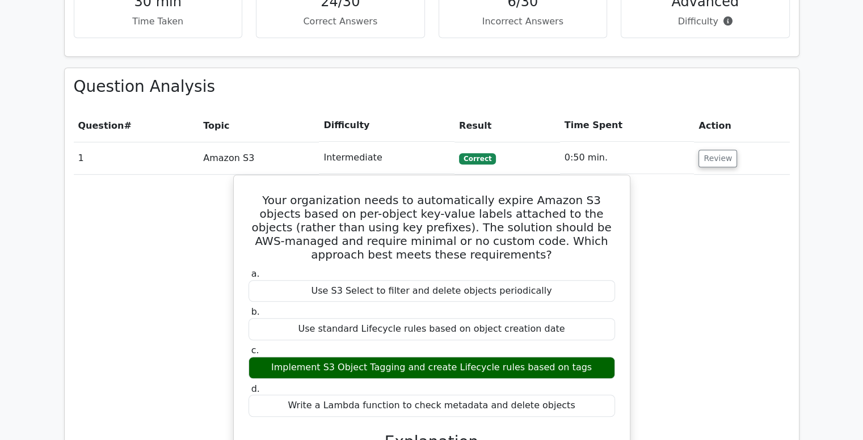 The width and height of the screenshot is (863, 440). What do you see at coordinates (432, 87) in the screenshot?
I see `h3: Question Analysis` at bounding box center [432, 87].